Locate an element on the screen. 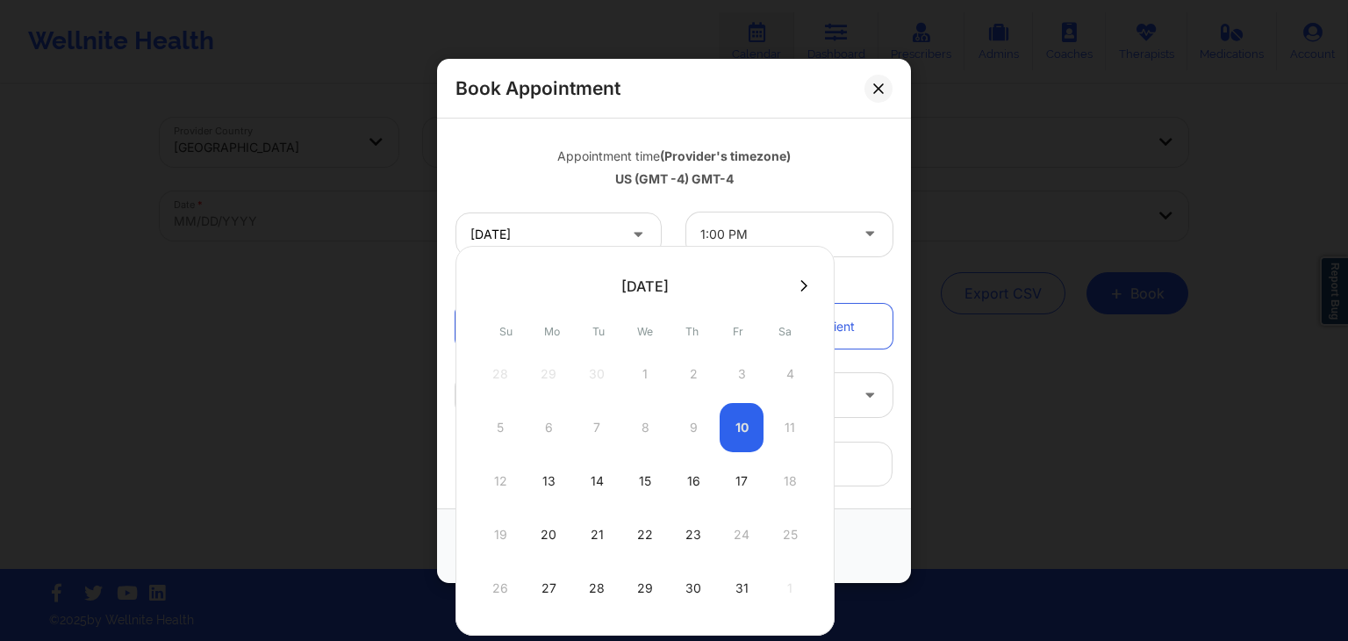  div: Tue Oct 28 2025 is located at coordinates (597, 588).